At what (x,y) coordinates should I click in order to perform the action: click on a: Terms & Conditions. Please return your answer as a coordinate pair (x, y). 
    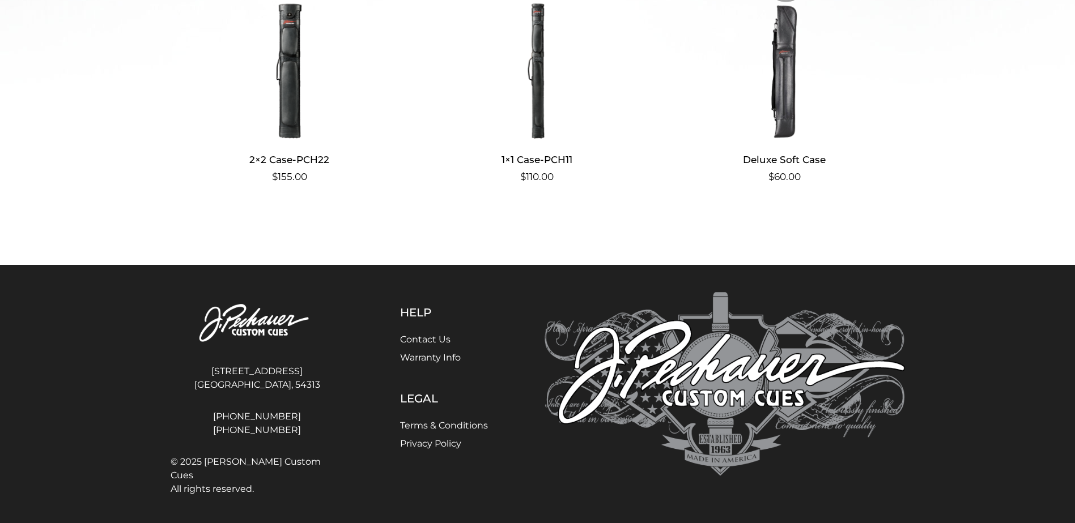
    Looking at the image, I should click on (444, 425).